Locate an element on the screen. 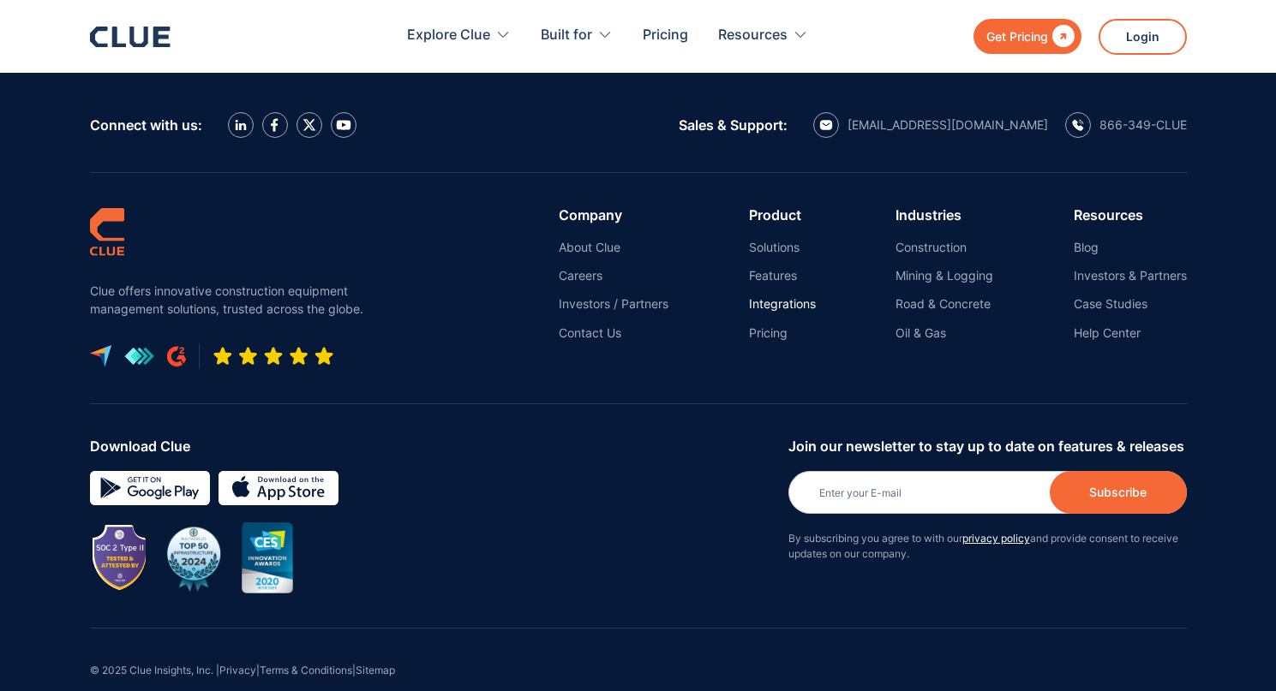 Image resolution: width=1276 pixels, height=691 pixels. div: Company is located at coordinates (614, 215).